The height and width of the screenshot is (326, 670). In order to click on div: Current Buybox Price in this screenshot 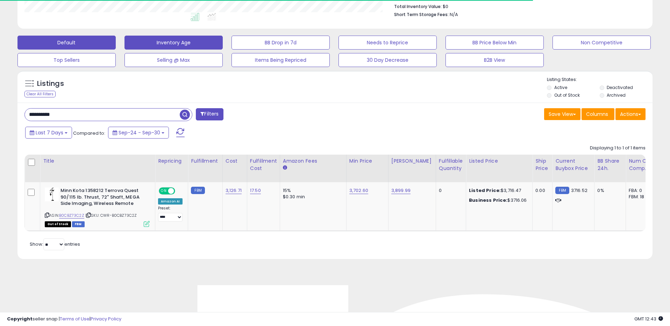, I will do `click(573, 165)`.